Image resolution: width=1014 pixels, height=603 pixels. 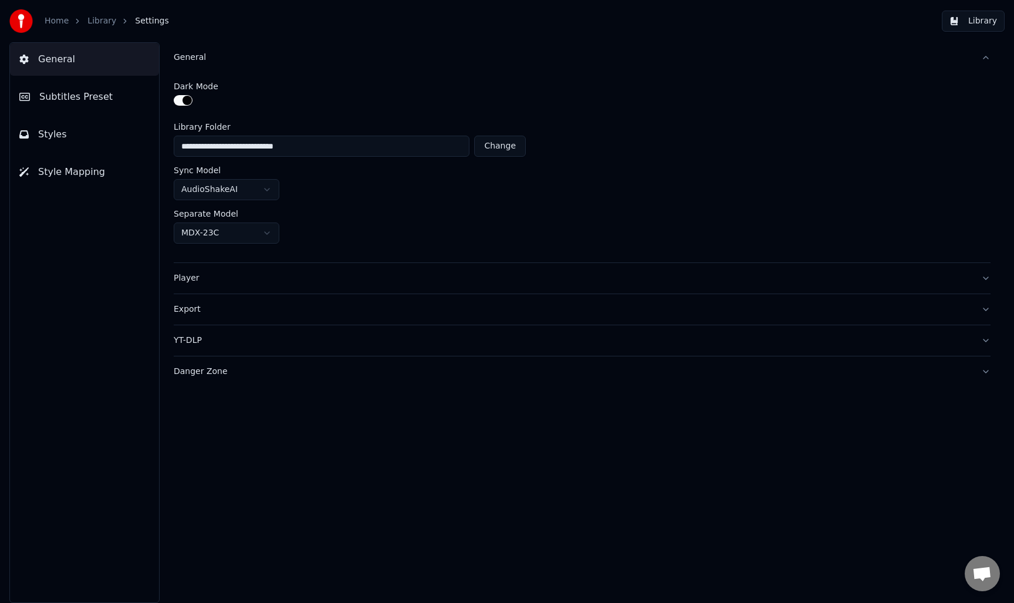 What do you see at coordinates (85, 97) in the screenshot?
I see `button: Subtitles Preset` at bounding box center [85, 97].